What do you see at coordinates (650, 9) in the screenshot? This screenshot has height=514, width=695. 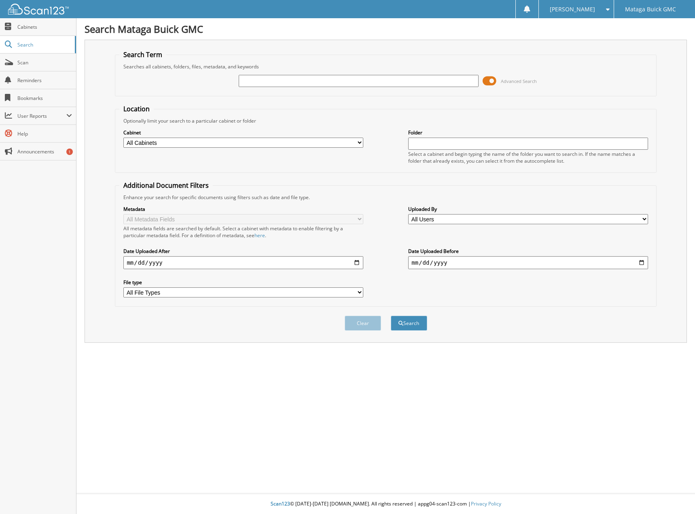 I see `span: Mataga Buick GMC` at bounding box center [650, 9].